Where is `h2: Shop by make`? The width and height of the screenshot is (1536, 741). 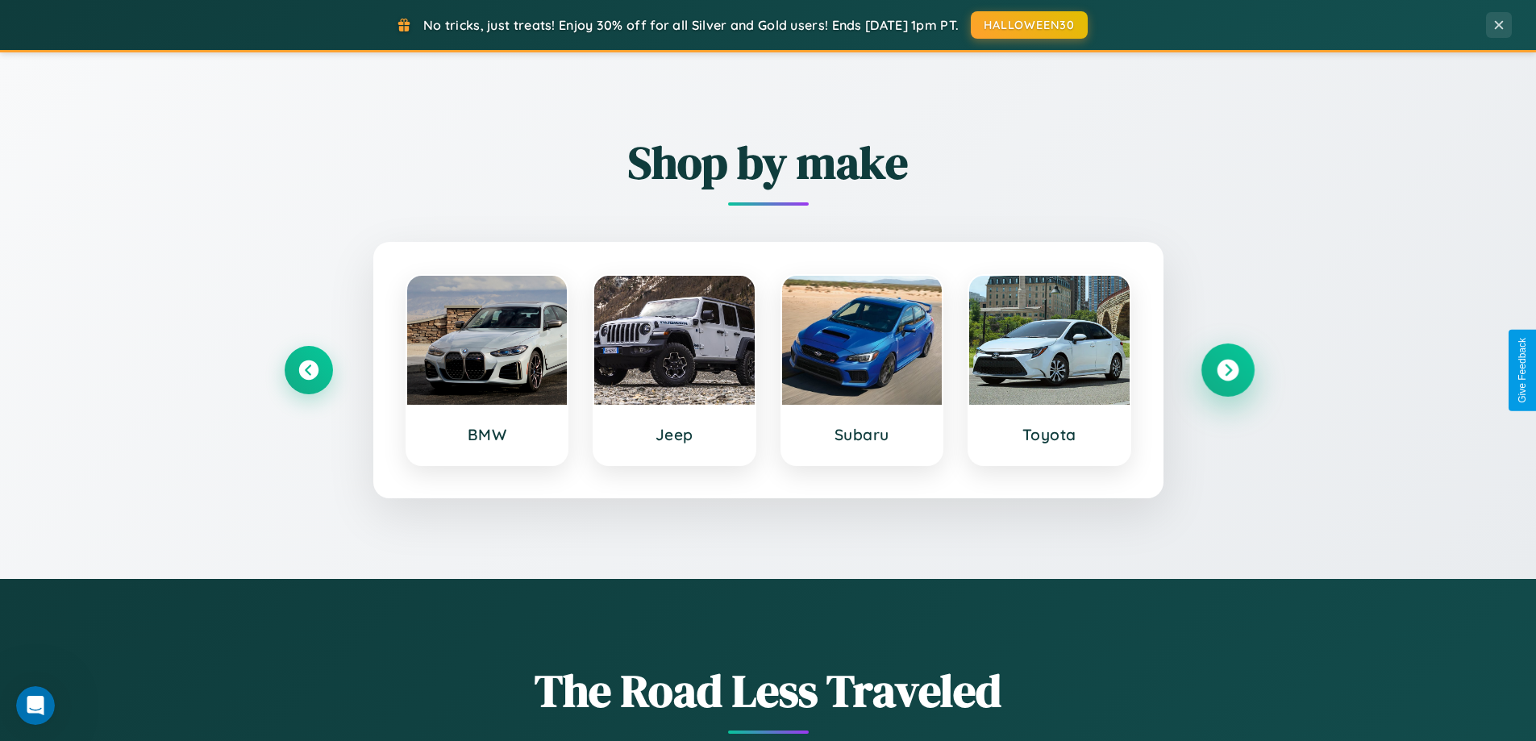 h2: Shop by make is located at coordinates (768, 162).